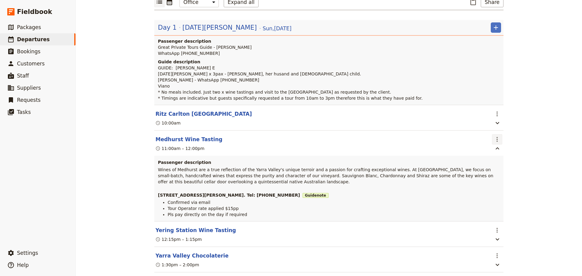 This screenshot has width=582, height=276. Describe the element at coordinates (177, 265) in the screenshot. I see `div: 1:30pm – 2:00pm` at that location.